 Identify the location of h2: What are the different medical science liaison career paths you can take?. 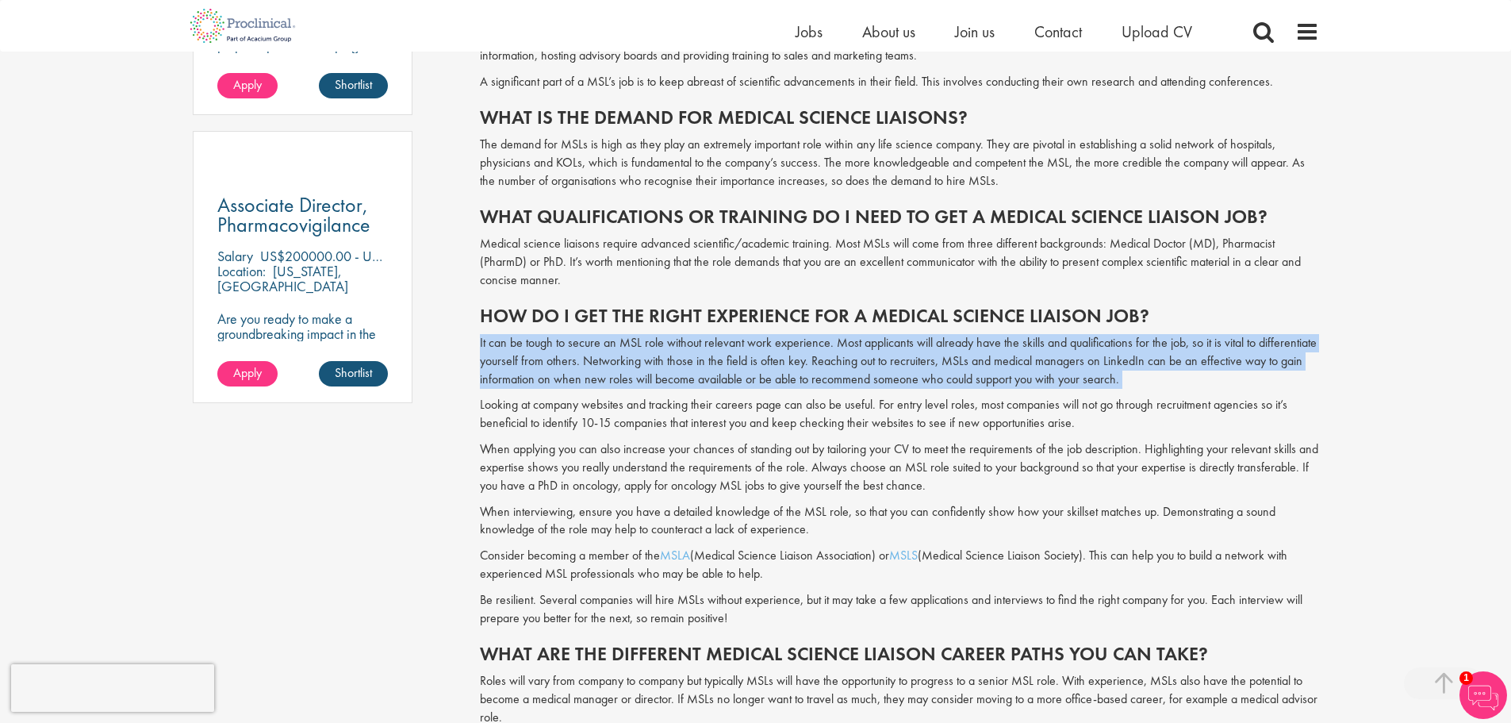
(900, 654).